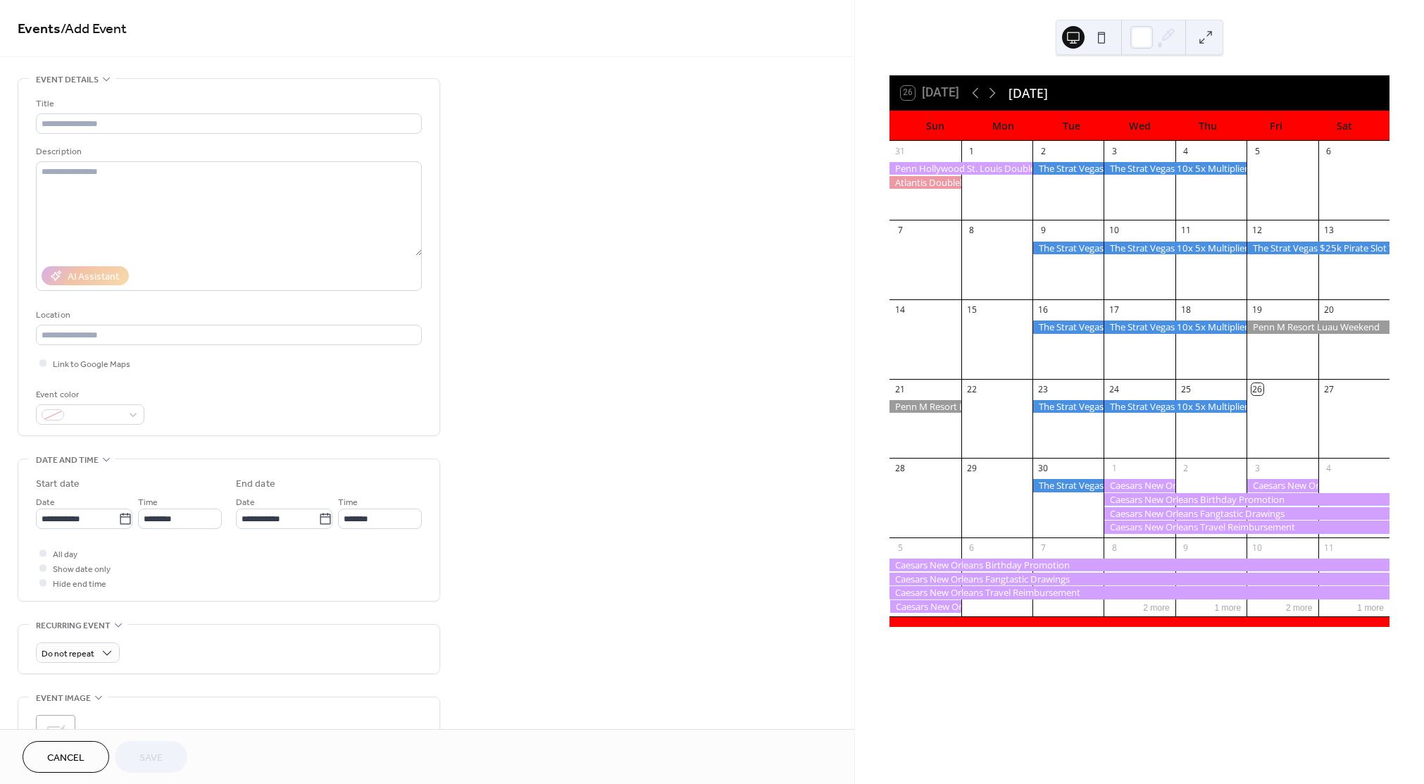 This screenshot has width=1424, height=784. I want to click on div: 31, so click(900, 151).